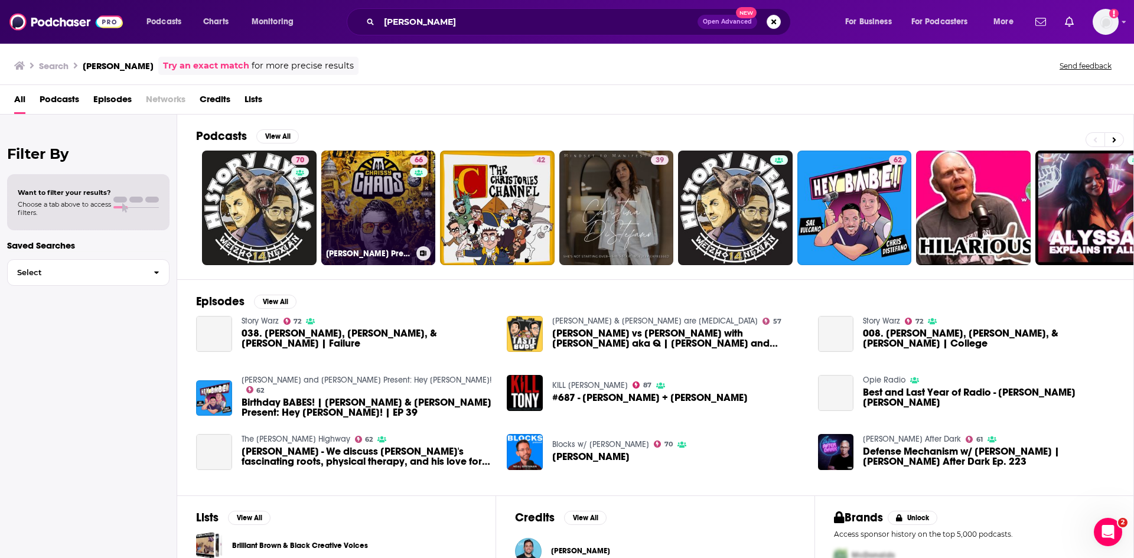 Image resolution: width=1134 pixels, height=558 pixels. Describe the element at coordinates (560, 517) in the screenshot. I see `a: CreditsView All` at that location.